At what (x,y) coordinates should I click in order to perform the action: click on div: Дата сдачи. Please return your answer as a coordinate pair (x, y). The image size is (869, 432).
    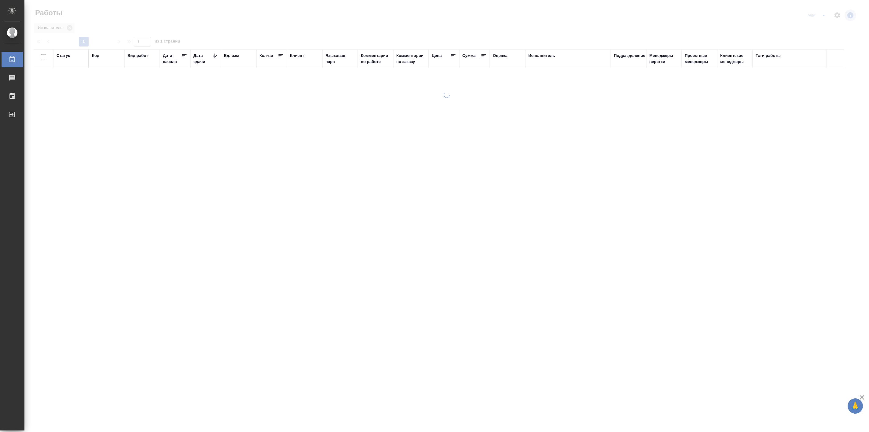
    Looking at the image, I should click on (203, 59).